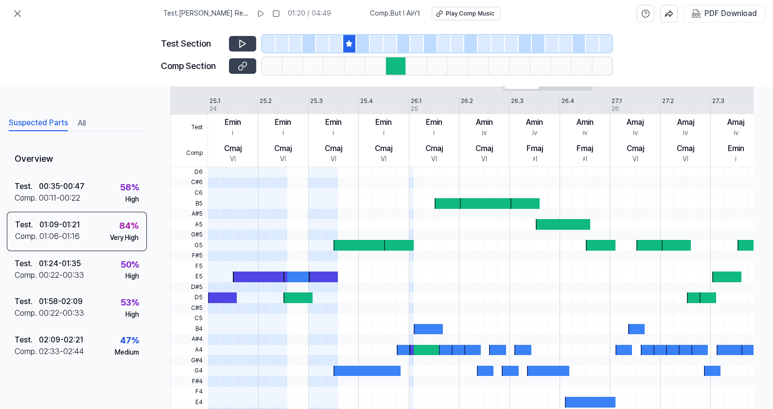 This screenshot has width=773, height=409. Describe the element at coordinates (189, 287) in the screenshot. I see `span: D#5` at that location.